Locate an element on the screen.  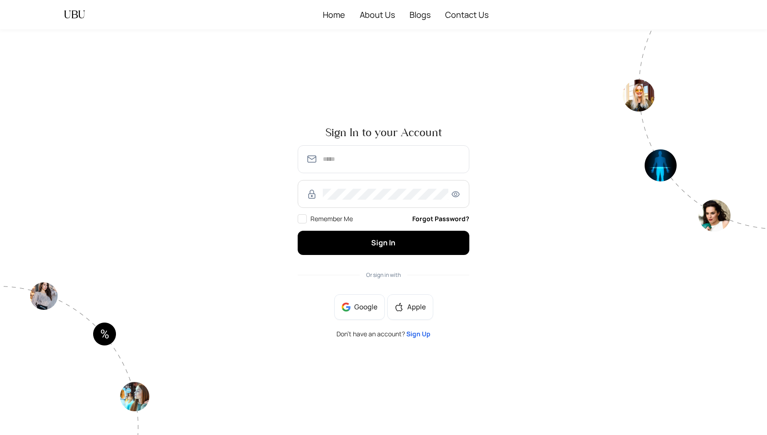
span: apple is located at coordinates (399, 307).